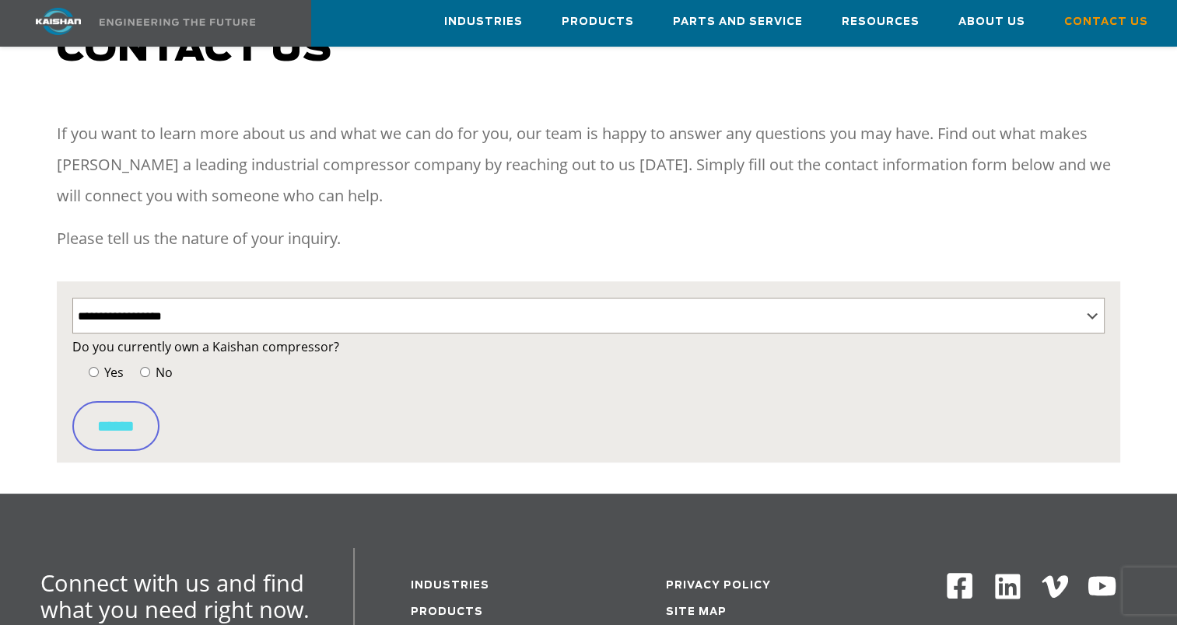 This screenshot has width=1177, height=625. What do you see at coordinates (93, 372) in the screenshot?
I see `input: Yes` at bounding box center [93, 372].